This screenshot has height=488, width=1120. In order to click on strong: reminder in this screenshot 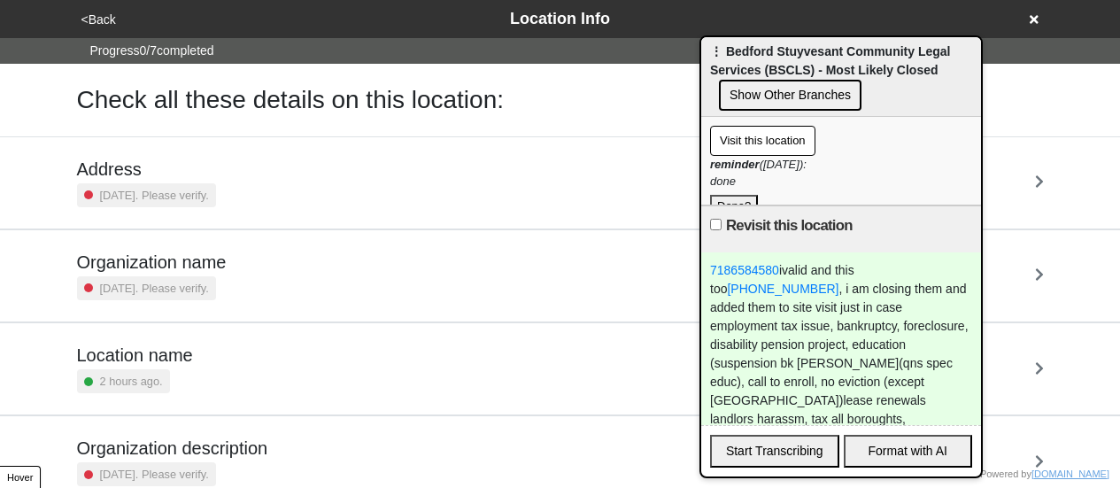, I will do `click(735, 164)`.